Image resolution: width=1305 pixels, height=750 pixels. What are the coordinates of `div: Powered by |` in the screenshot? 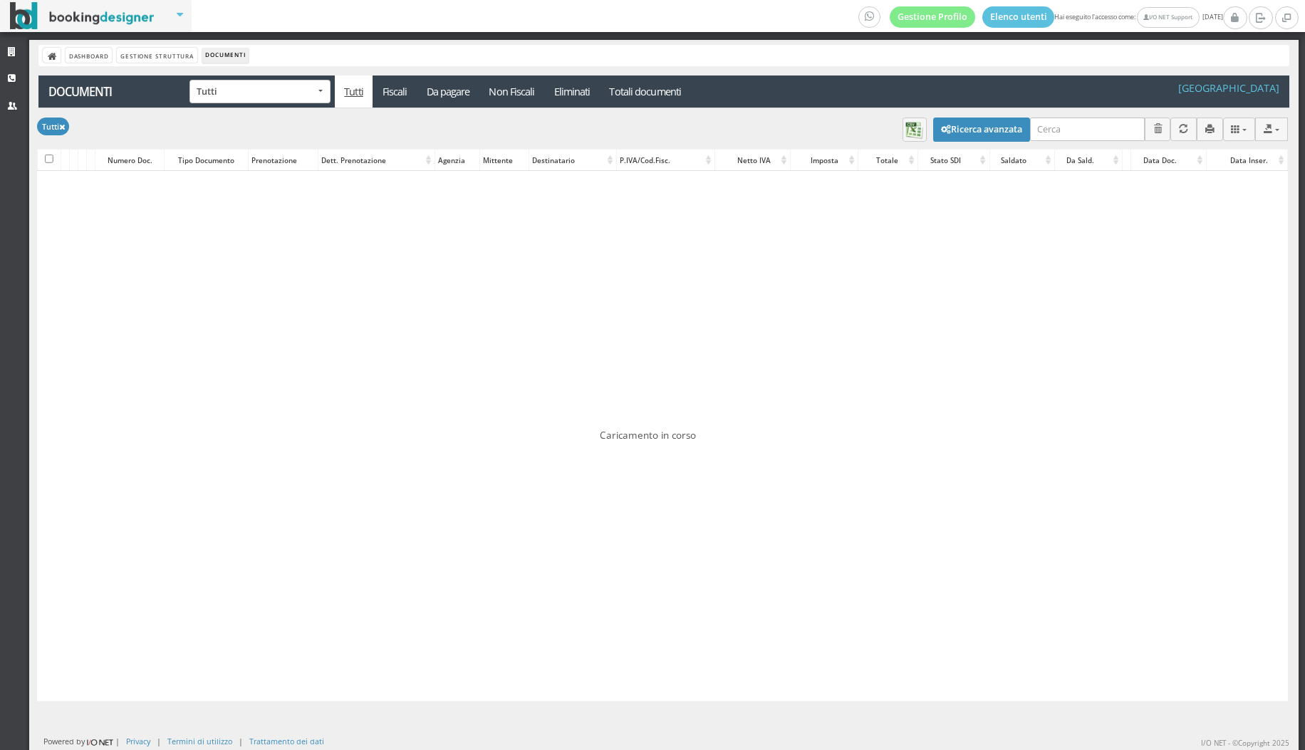 It's located at (81, 742).